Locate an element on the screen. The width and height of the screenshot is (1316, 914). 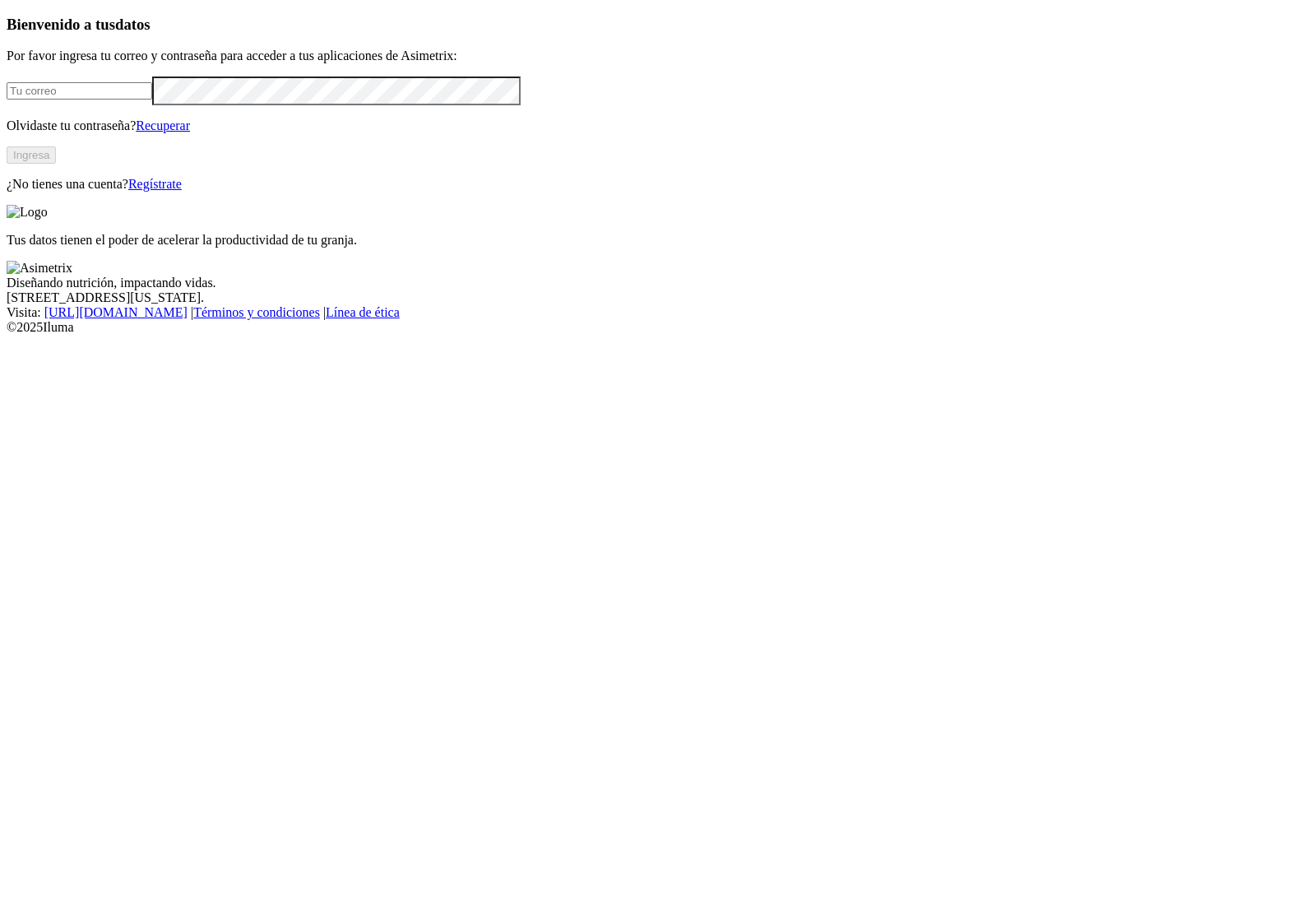
a: Términos y condiciones is located at coordinates (257, 311).